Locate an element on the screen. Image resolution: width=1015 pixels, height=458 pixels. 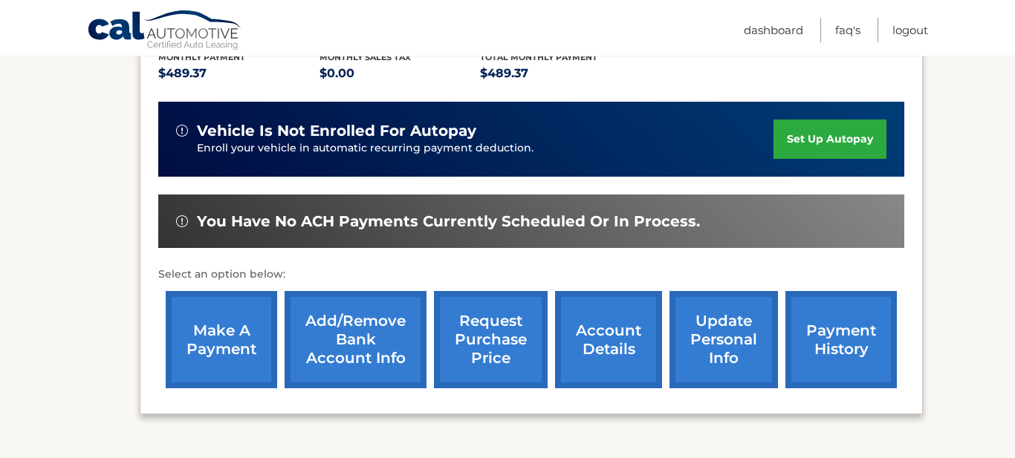
a: payment history is located at coordinates (841, 340).